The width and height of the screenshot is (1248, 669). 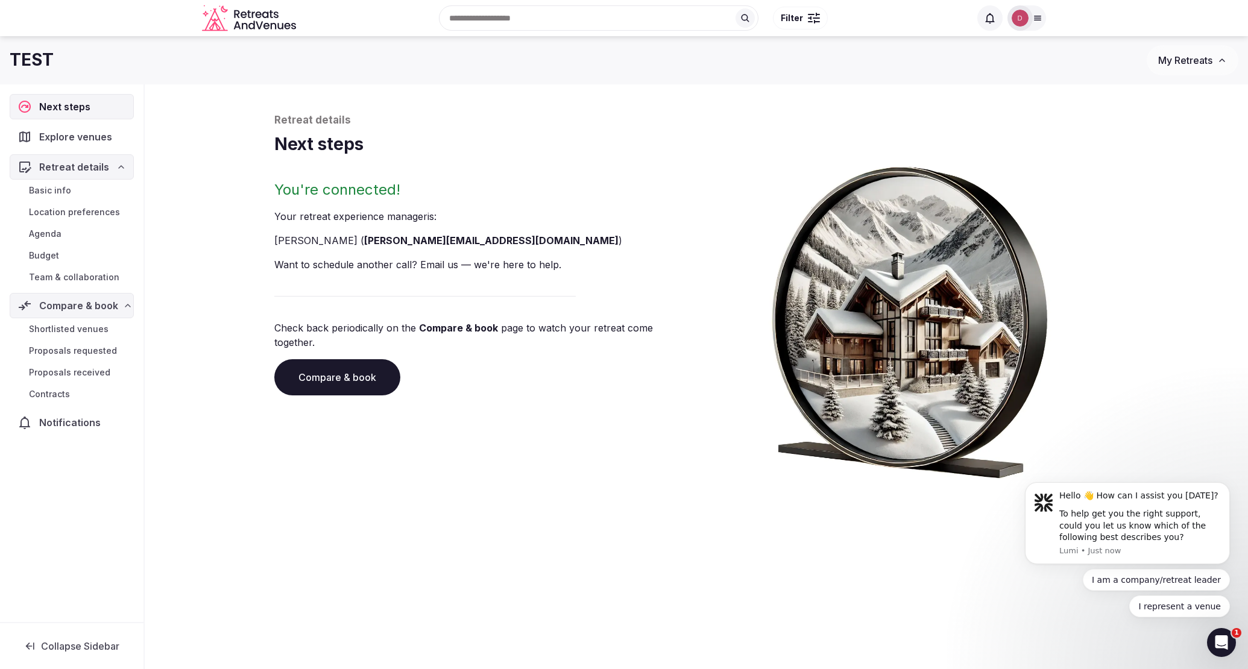 I want to click on a: Team & collaboration, so click(x=72, y=277).